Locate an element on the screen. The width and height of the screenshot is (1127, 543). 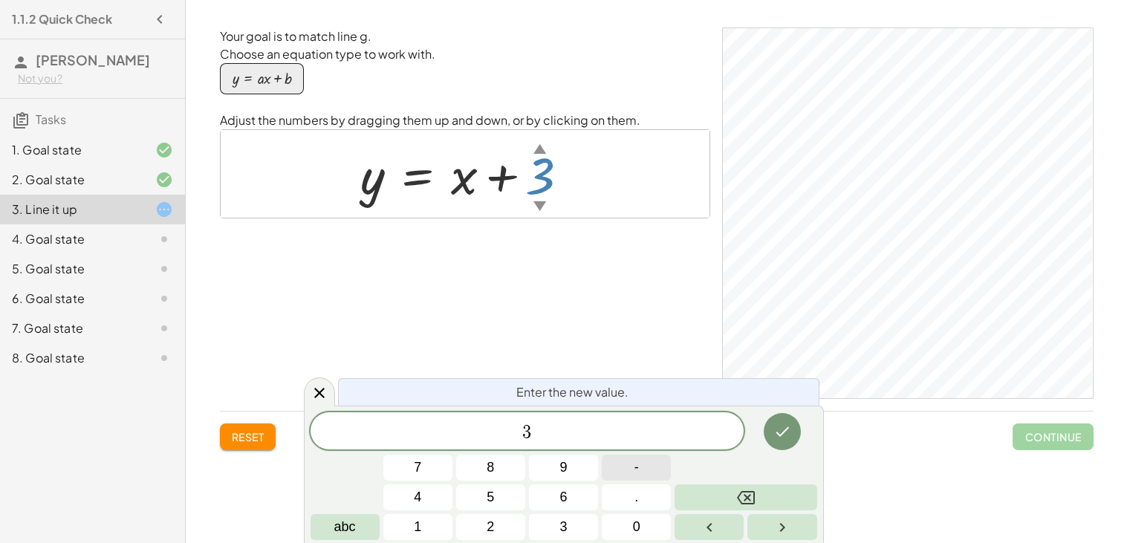
div: 7. Goal state is located at coordinates (71, 328).